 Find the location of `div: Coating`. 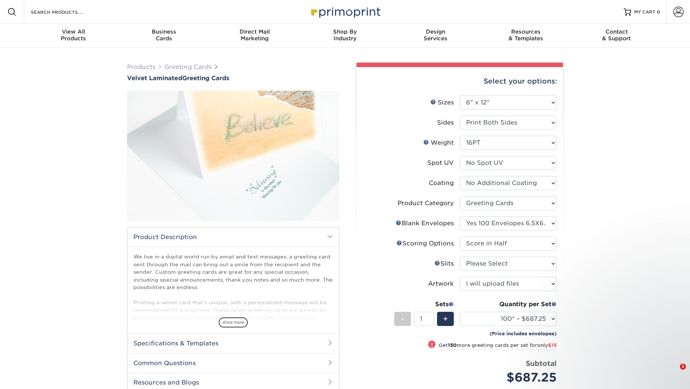

div: Coating is located at coordinates (441, 183).